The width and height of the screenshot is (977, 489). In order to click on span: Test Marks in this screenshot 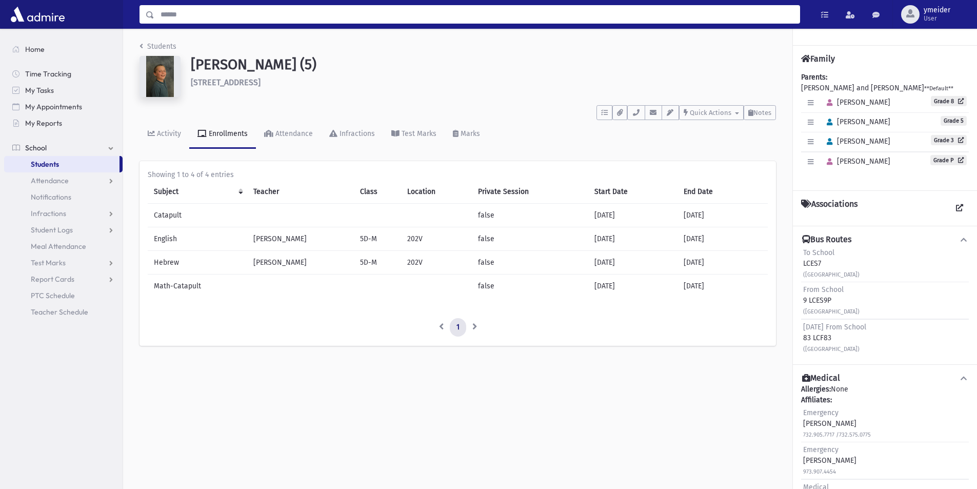, I will do `click(48, 263)`.